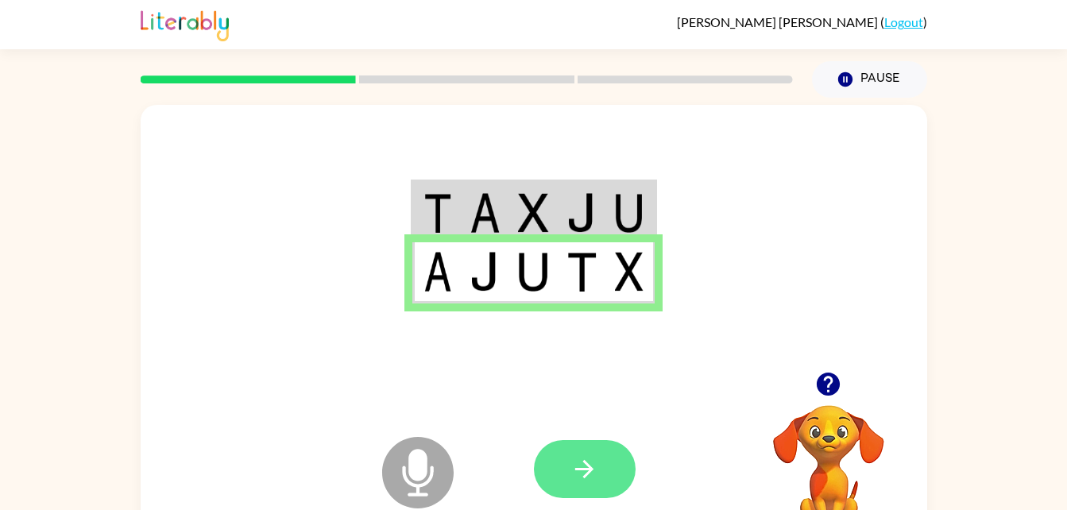 The height and width of the screenshot is (510, 1067). Describe the element at coordinates (184, 24) in the screenshot. I see `img: Literably` at that location.